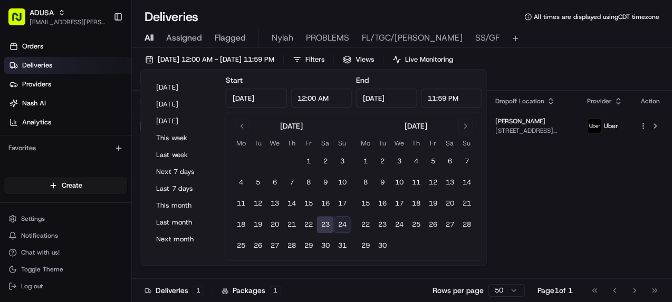 The height and width of the screenshot is (302, 672). I want to click on button: 4, so click(415, 161).